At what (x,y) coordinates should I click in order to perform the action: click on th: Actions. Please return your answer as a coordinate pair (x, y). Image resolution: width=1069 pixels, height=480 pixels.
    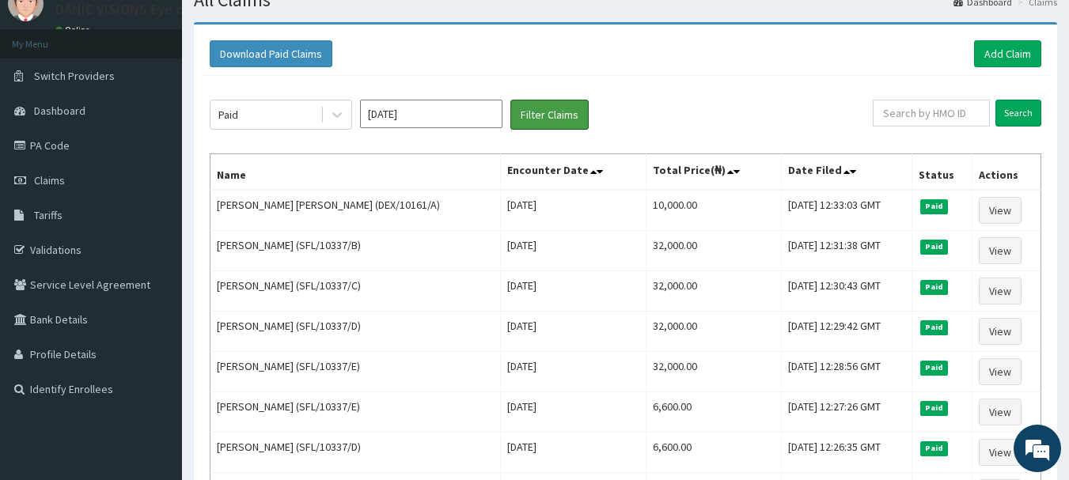
    Looking at the image, I should click on (1006, 173).